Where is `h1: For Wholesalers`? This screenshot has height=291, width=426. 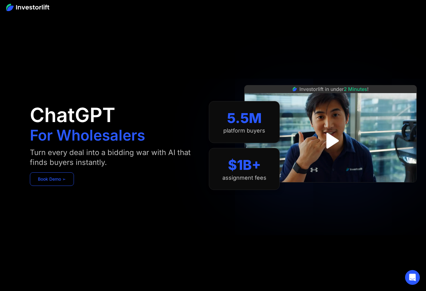
h1: For Wholesalers is located at coordinates (87, 135).